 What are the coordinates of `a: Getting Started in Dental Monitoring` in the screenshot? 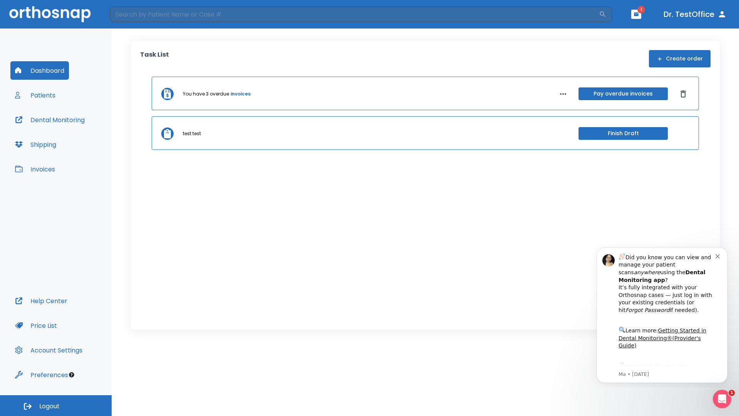 It's located at (77, 94).